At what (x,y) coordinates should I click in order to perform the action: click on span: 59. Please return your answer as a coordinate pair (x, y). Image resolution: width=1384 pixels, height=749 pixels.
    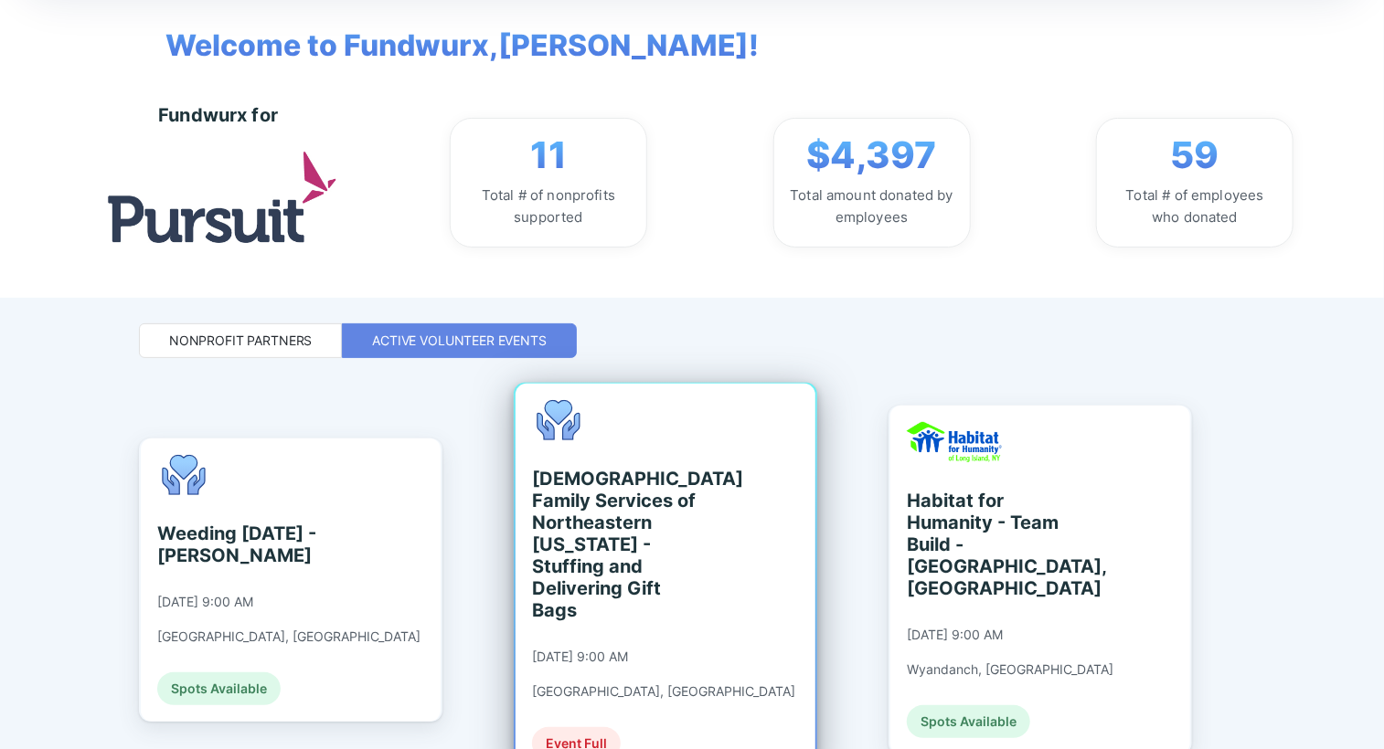
    Looking at the image, I should click on (1195, 155).